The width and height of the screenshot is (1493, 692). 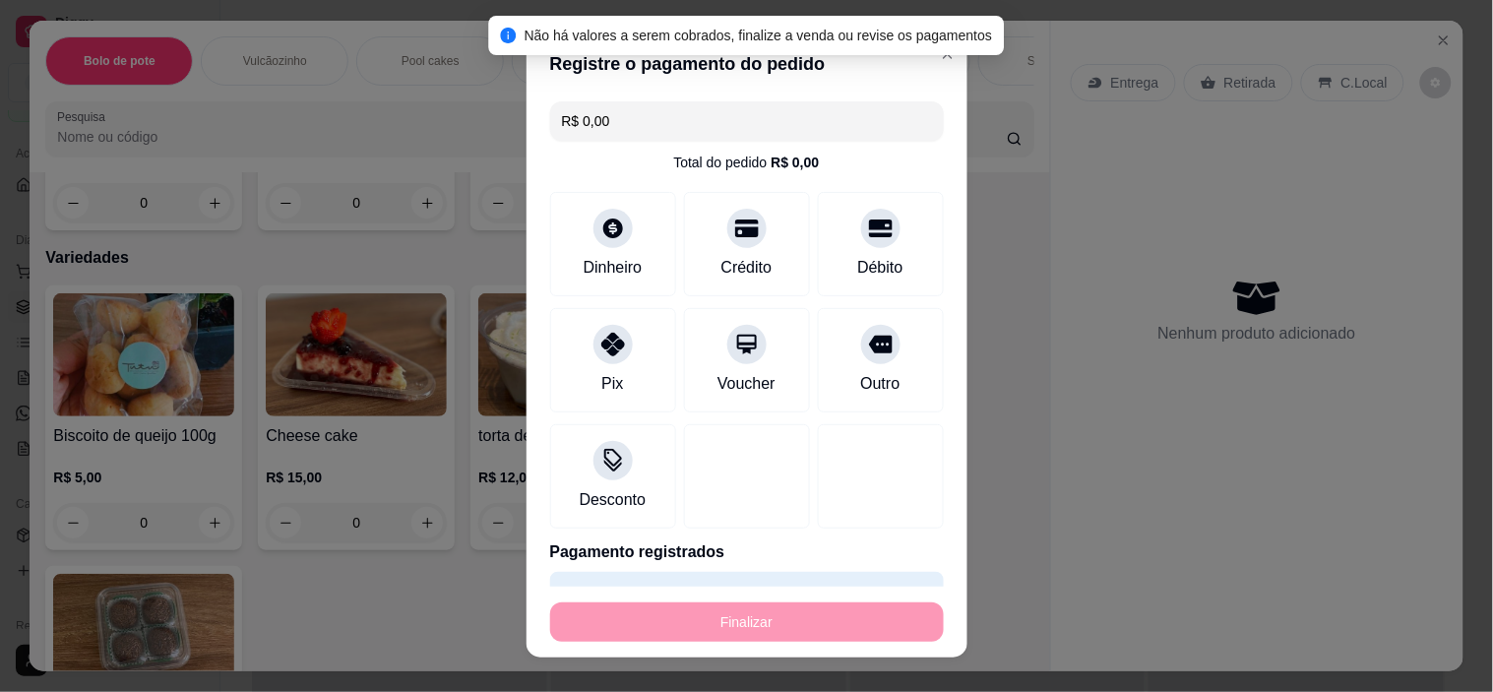 What do you see at coordinates (794, 162) in the screenshot?
I see `div: R$ 0,00` at bounding box center [794, 162].